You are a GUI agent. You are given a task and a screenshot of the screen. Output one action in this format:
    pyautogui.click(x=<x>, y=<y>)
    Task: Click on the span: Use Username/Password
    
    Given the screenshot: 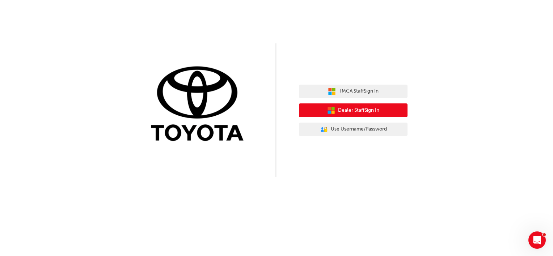 What is the action you would take?
    pyautogui.click(x=358, y=129)
    